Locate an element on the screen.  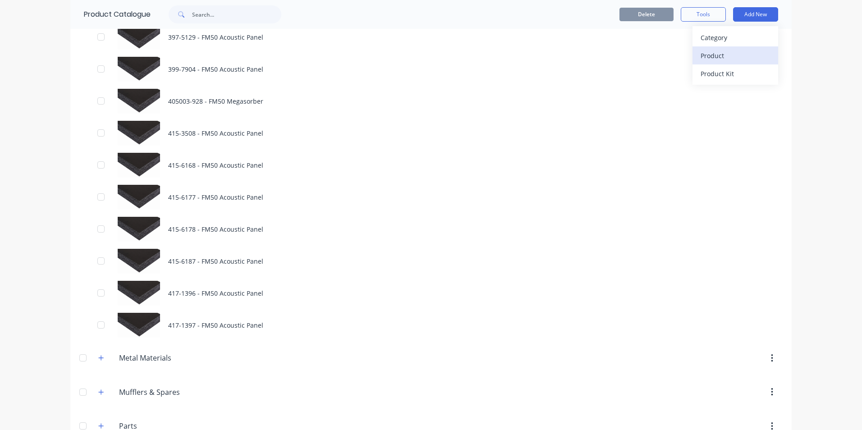
button: Category is located at coordinates (735, 37).